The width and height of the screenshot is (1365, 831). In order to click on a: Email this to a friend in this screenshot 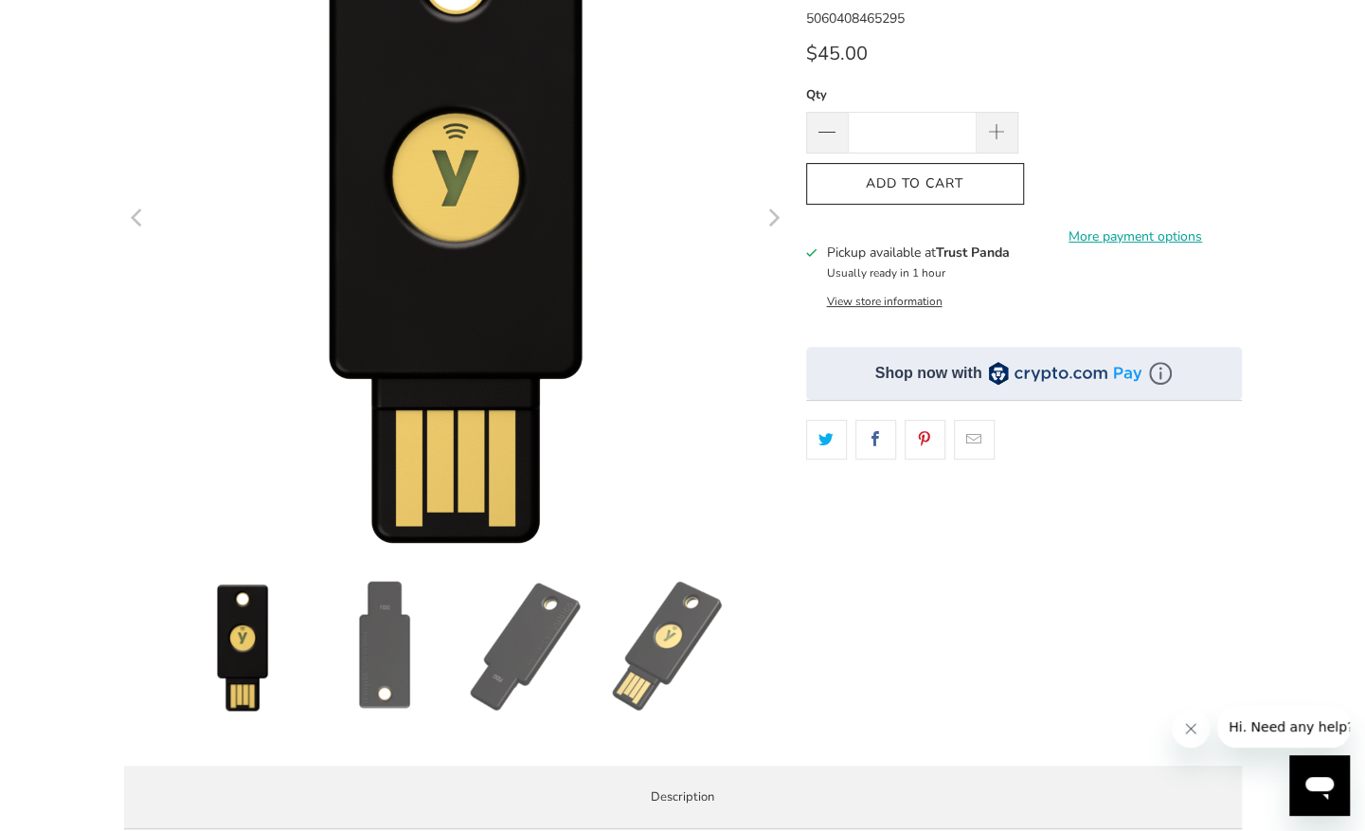, I will do `click(974, 439)`.